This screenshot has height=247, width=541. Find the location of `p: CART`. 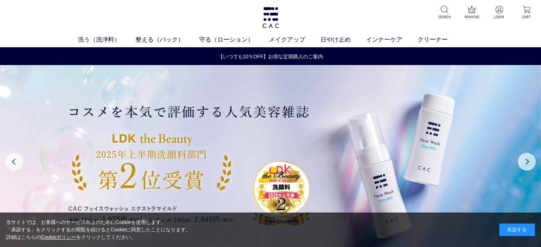

p: CART is located at coordinates (527, 17).